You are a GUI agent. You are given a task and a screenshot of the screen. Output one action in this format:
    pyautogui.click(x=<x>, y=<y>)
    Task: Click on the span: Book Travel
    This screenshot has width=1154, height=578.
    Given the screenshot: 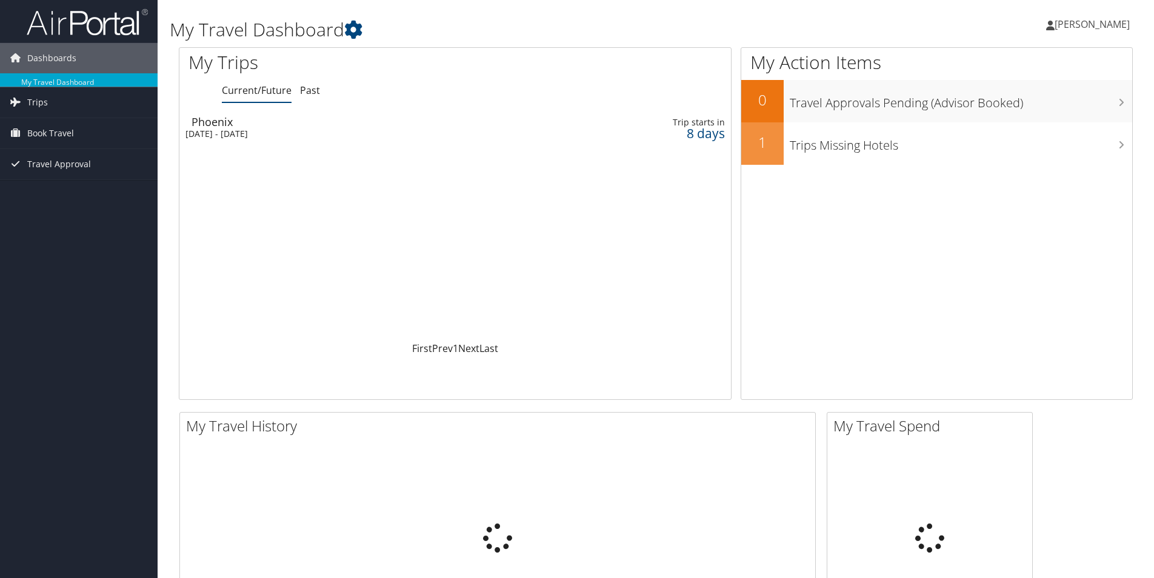 What is the action you would take?
    pyautogui.click(x=50, y=133)
    